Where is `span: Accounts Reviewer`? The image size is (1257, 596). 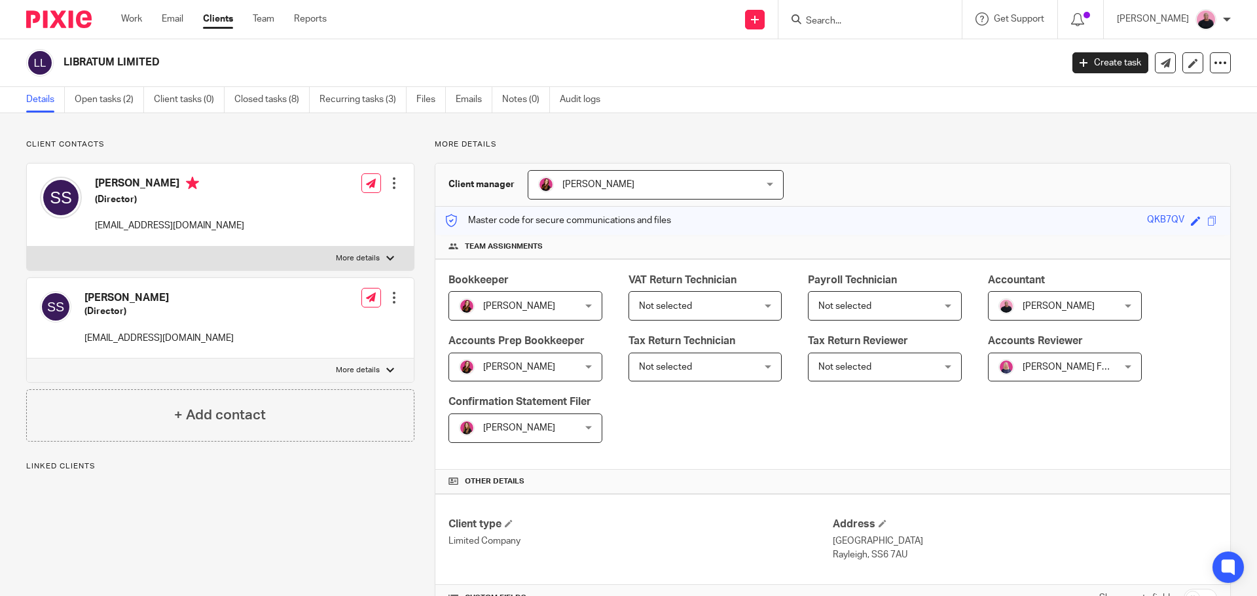 span: Accounts Reviewer is located at coordinates (1035, 341).